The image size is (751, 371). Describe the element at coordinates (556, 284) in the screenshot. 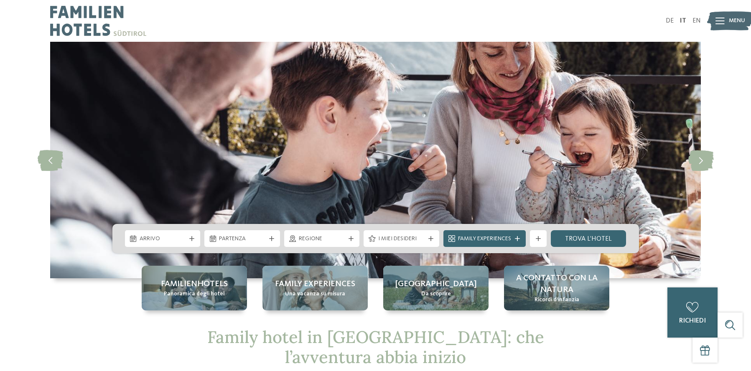

I see `span: A contatto con la natura` at that location.